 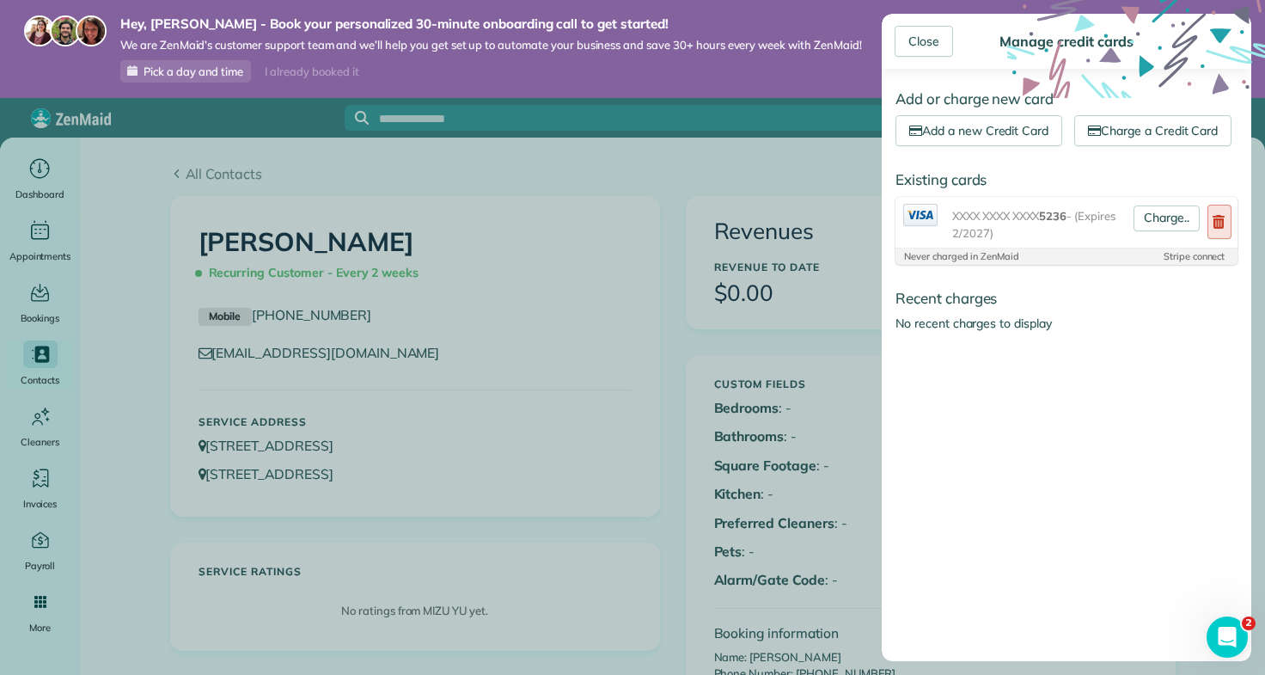 What do you see at coordinates (1066, 180) in the screenshot?
I see `h4: Existing cards` at bounding box center [1066, 180].